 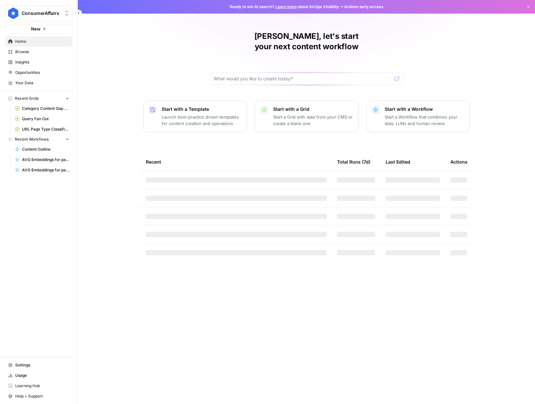 I want to click on p: Start a Workflow that combines your data, LLMs and human review, so click(x=425, y=120).